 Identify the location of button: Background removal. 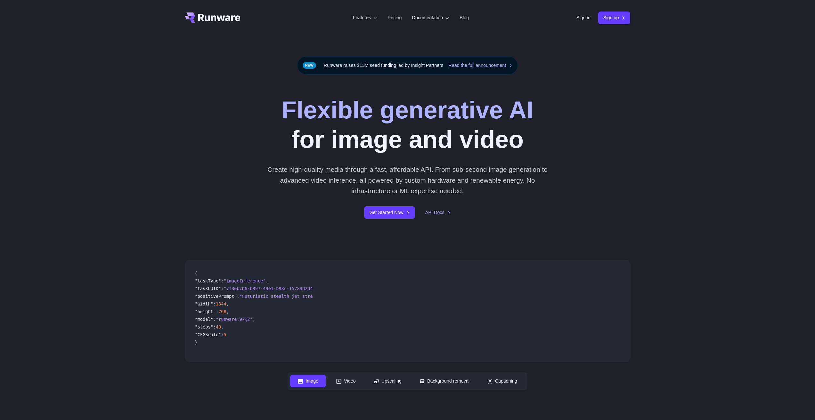
(444, 381).